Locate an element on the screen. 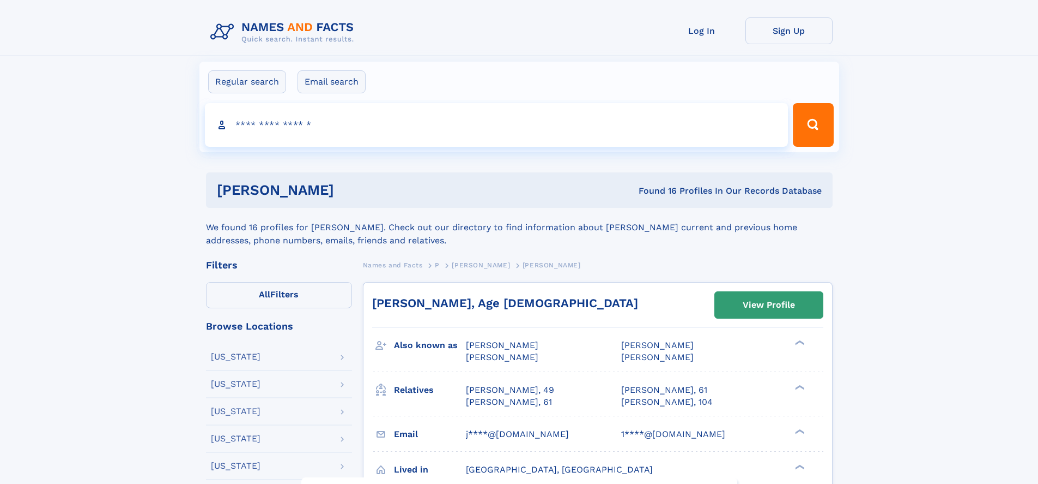 This screenshot has height=484, width=1038. h3: Also known as is located at coordinates (430, 345).